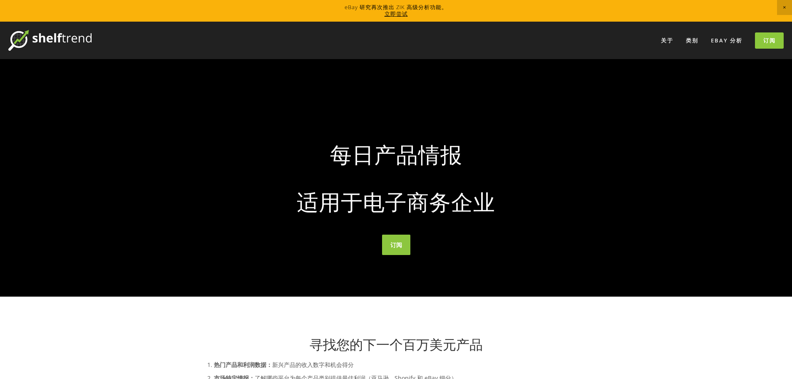  What do you see at coordinates (667, 40) in the screenshot?
I see `a: 关于` at bounding box center [667, 40].